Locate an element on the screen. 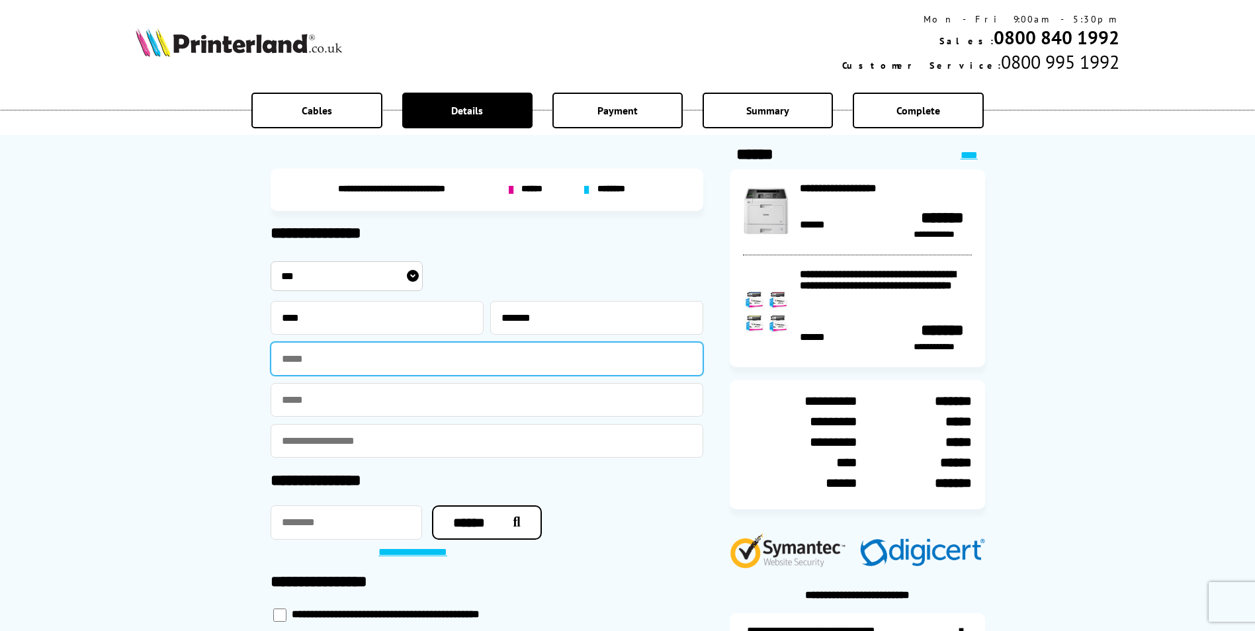  span: Cables is located at coordinates (317, 111).